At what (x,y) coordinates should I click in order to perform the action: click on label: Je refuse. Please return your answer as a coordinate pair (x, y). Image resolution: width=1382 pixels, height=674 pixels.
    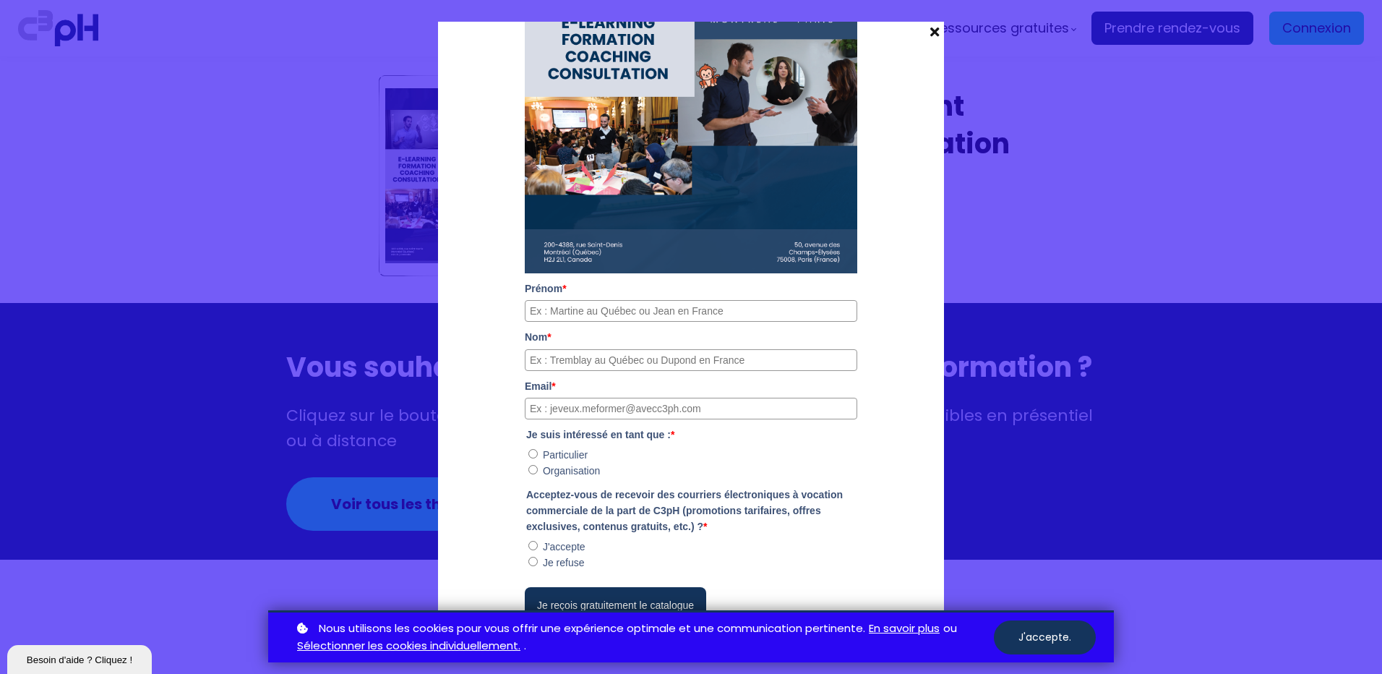
    Looking at the image, I should click on (564, 562).